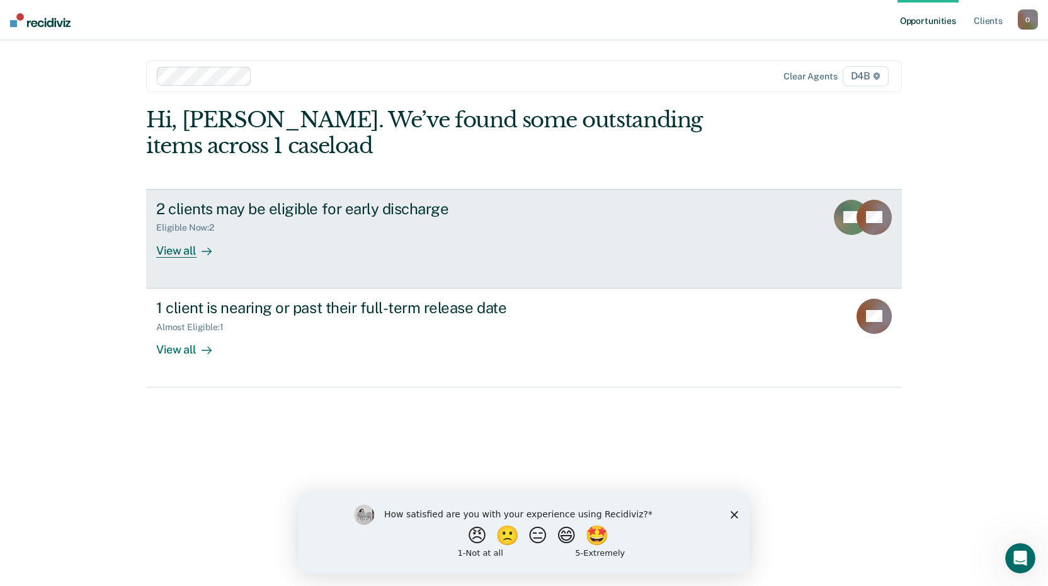 This screenshot has height=586, width=1048. What do you see at coordinates (190, 227) in the screenshot?
I see `div: Eligible Now : 2` at bounding box center [190, 227].